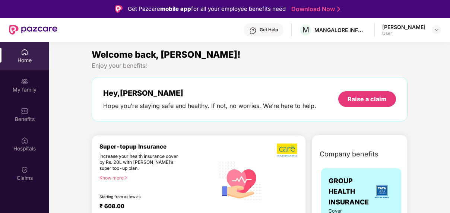 The height and width of the screenshot is (213, 450). What do you see at coordinates (349, 154) in the screenshot?
I see `span: Company benefits` at bounding box center [349, 154].